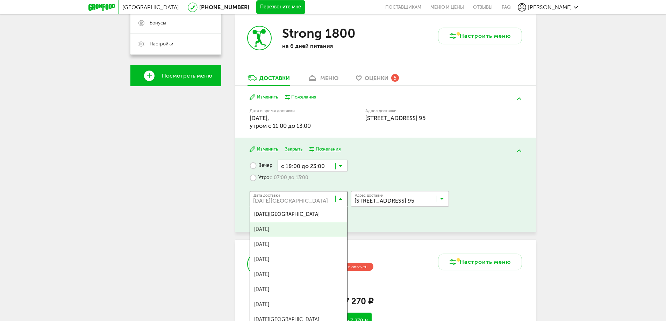 The height and width of the screenshot is (321, 666). I want to click on label: Утро, so click(279, 178).